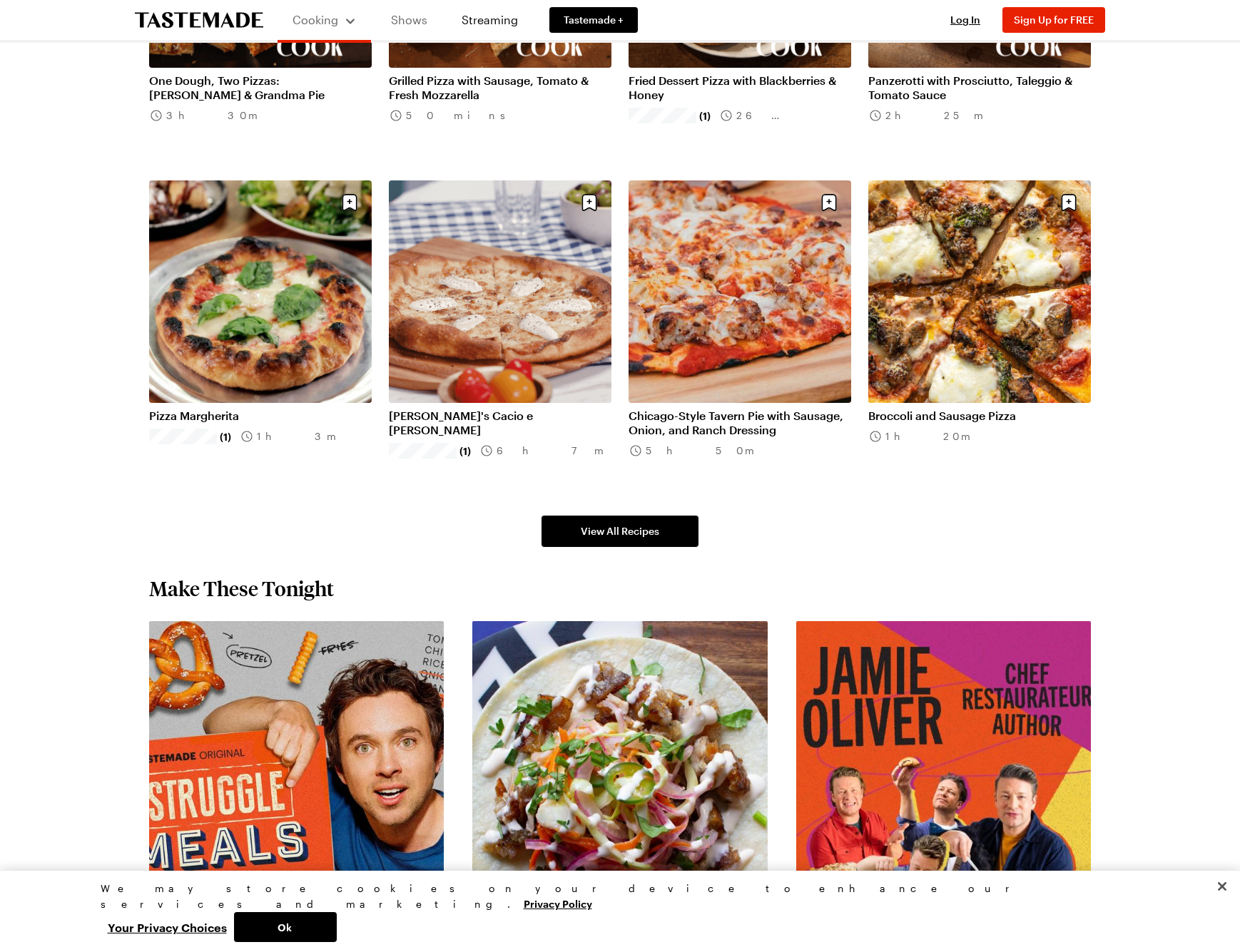 This screenshot has height=952, width=1240. What do you see at coordinates (1054, 20) in the screenshot?
I see `button: Sign Up for FREE` at bounding box center [1054, 20].